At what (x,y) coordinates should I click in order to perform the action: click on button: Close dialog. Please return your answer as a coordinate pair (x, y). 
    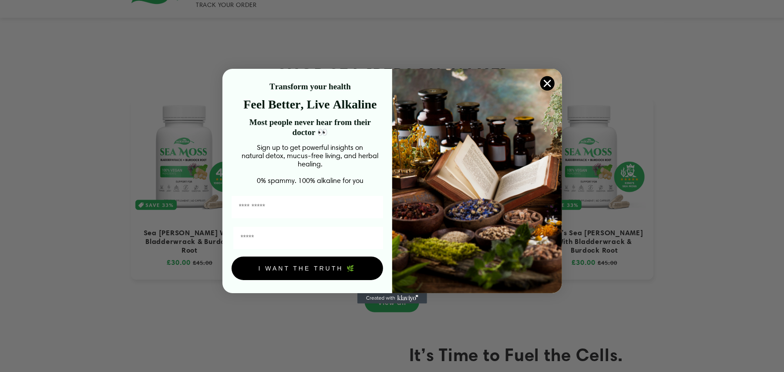
    Looking at the image, I should click on (547, 83).